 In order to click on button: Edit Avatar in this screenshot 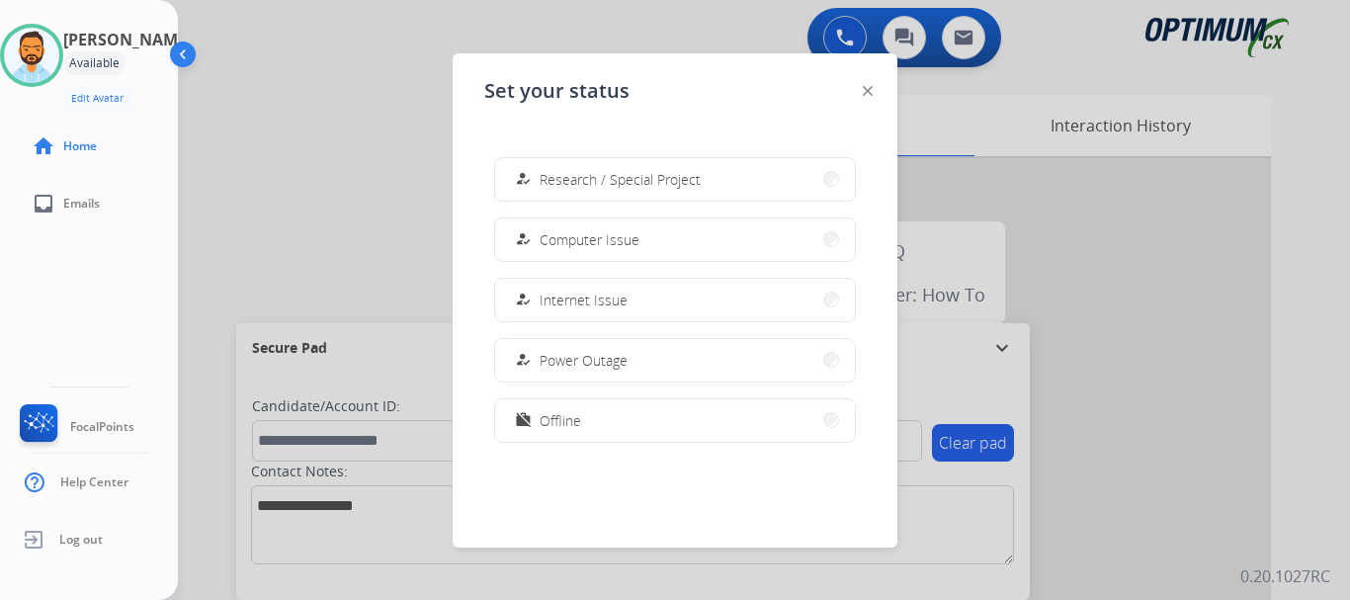, I will do `click(97, 98)`.